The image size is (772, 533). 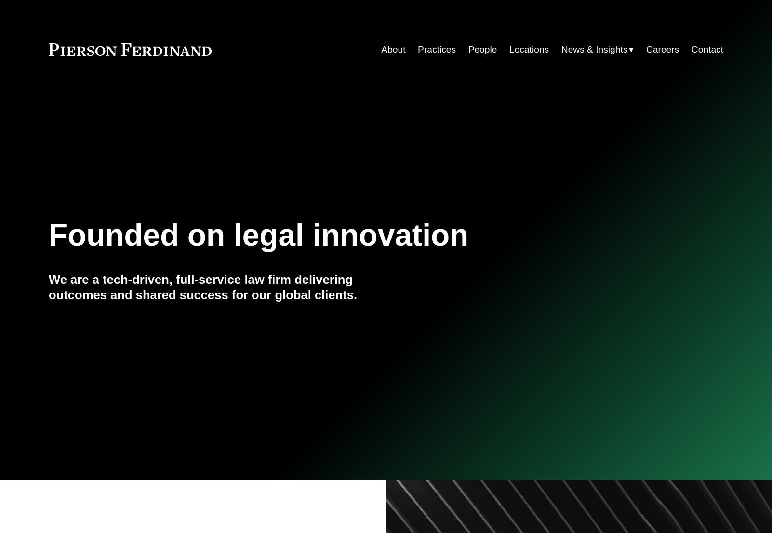 I want to click on a: About, so click(x=393, y=50).